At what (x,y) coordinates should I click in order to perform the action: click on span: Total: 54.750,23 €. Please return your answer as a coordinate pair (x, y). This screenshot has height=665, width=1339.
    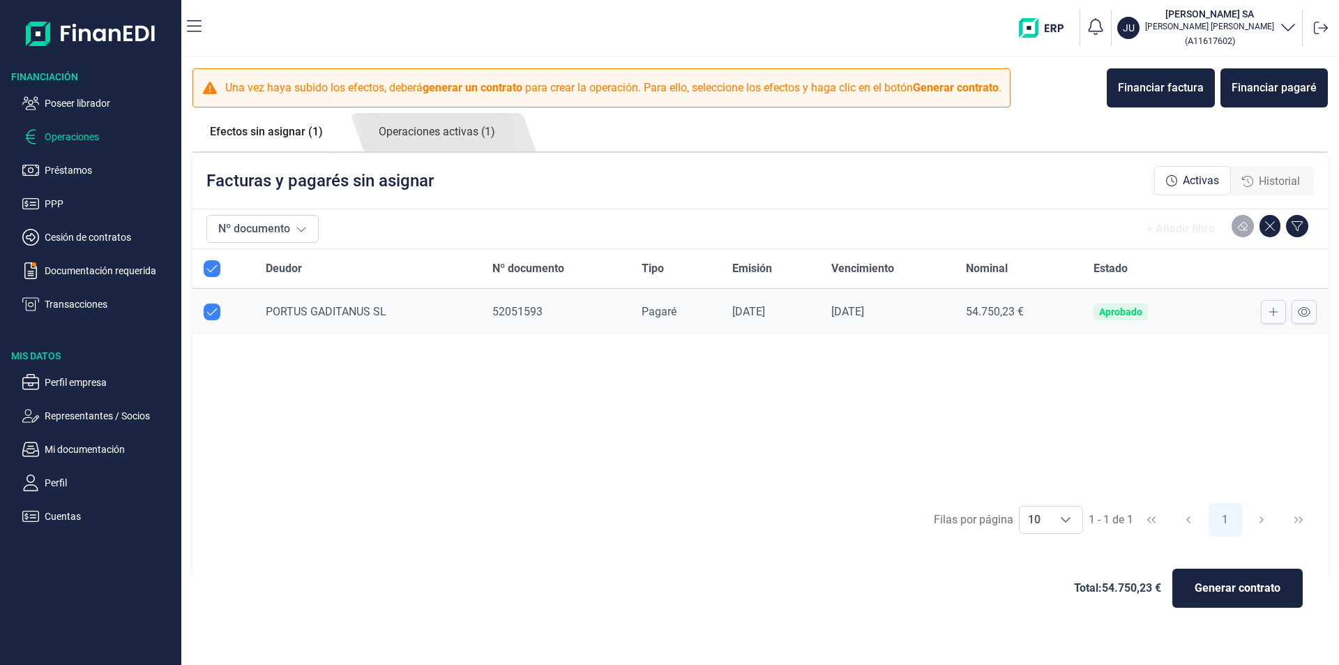
    Looking at the image, I should click on (1118, 588).